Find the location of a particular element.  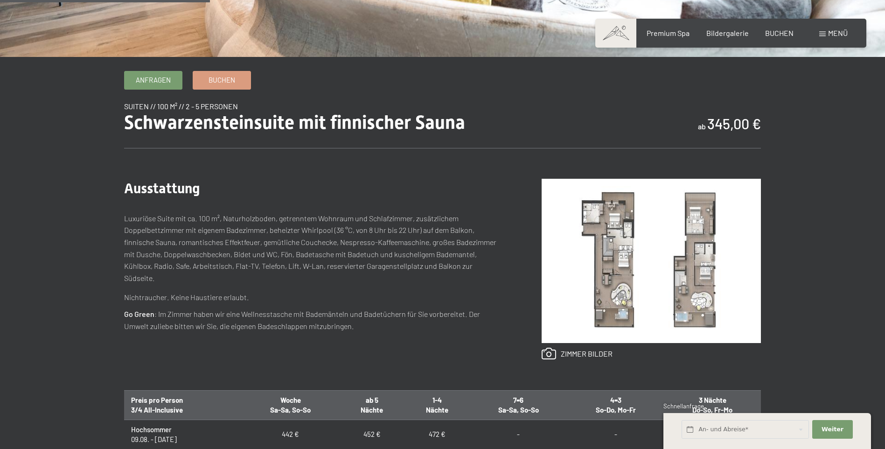

a: Buchen is located at coordinates (222, 80).